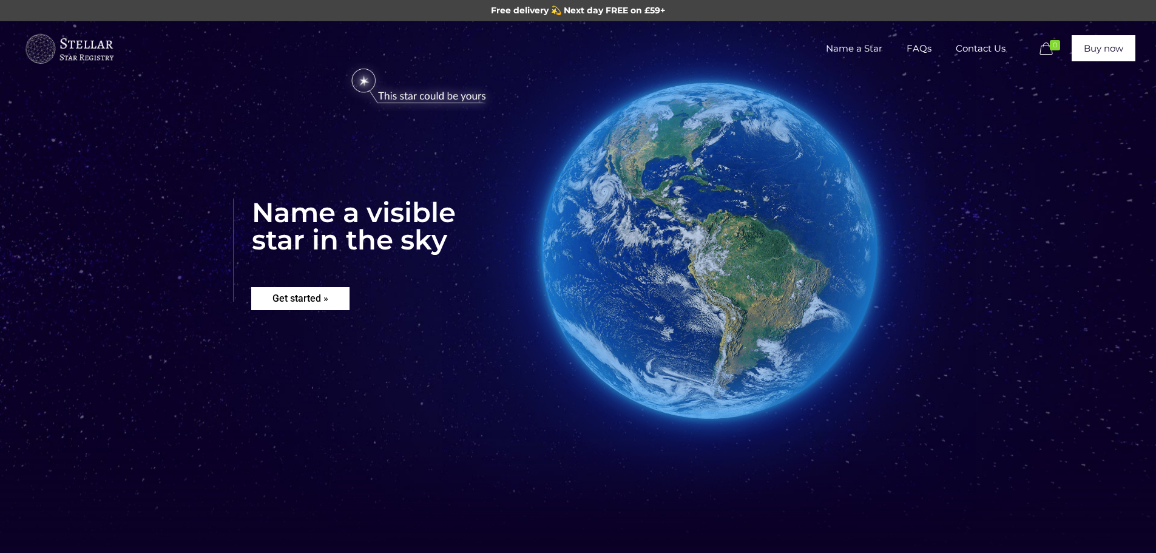  Describe the element at coordinates (1103, 48) in the screenshot. I see `a: Buy now` at that location.